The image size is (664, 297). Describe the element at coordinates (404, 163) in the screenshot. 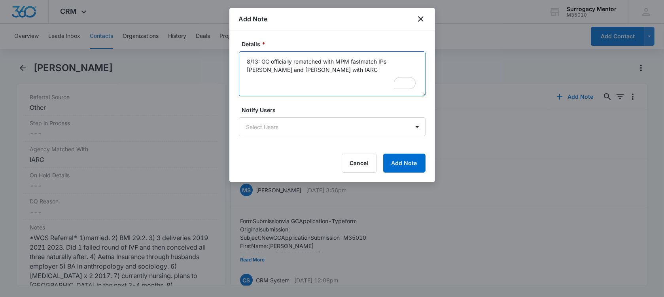

I see `button: Add Note` at that location.